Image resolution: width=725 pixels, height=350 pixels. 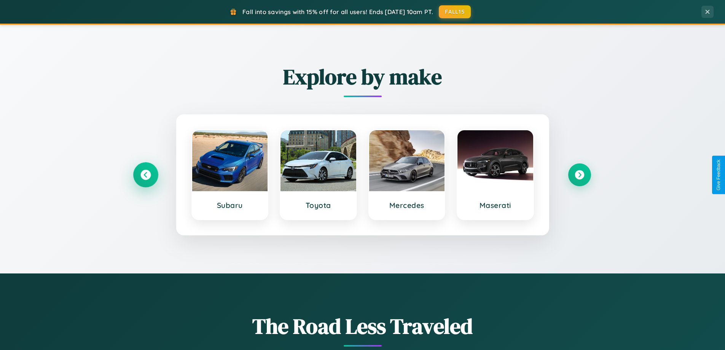 What do you see at coordinates (719, 175) in the screenshot?
I see `div: Give Feedback` at bounding box center [719, 175].